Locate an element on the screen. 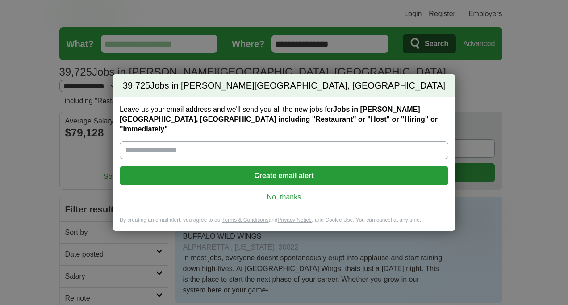  div: By creating an email alert, you agree to our and , and Cookie Use. You can cancel at any time. is located at coordinates (284, 223).